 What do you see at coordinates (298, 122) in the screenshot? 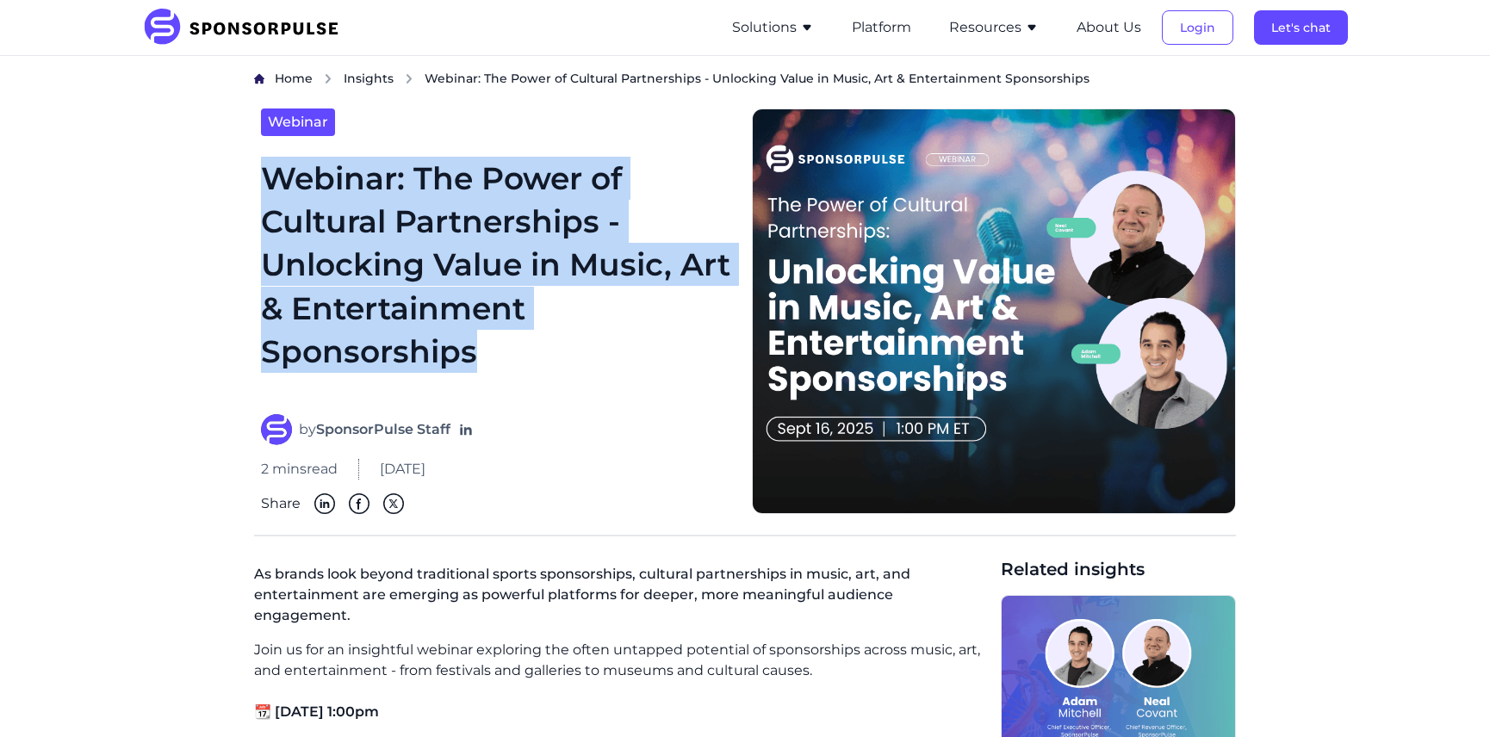
I see `a: Webinar` at bounding box center [298, 122].